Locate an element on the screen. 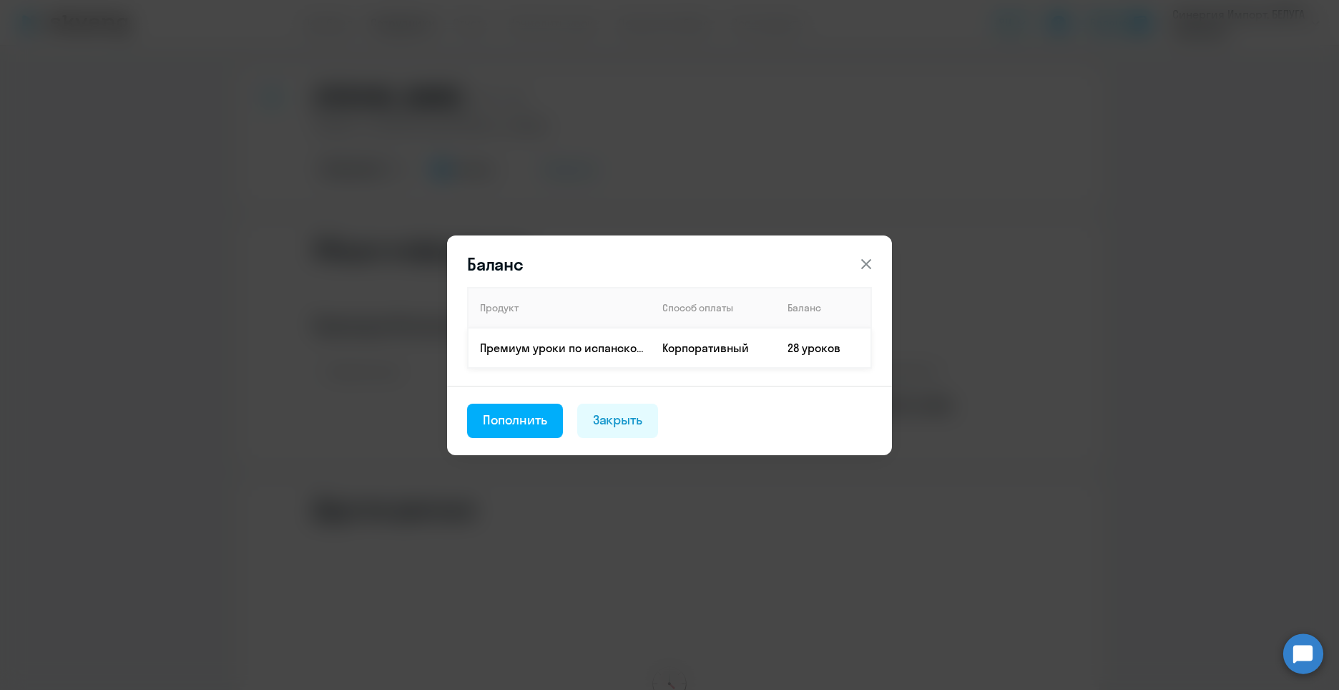 Image resolution: width=1339 pixels, height=690 pixels. button: Закрыть is located at coordinates (618, 421).